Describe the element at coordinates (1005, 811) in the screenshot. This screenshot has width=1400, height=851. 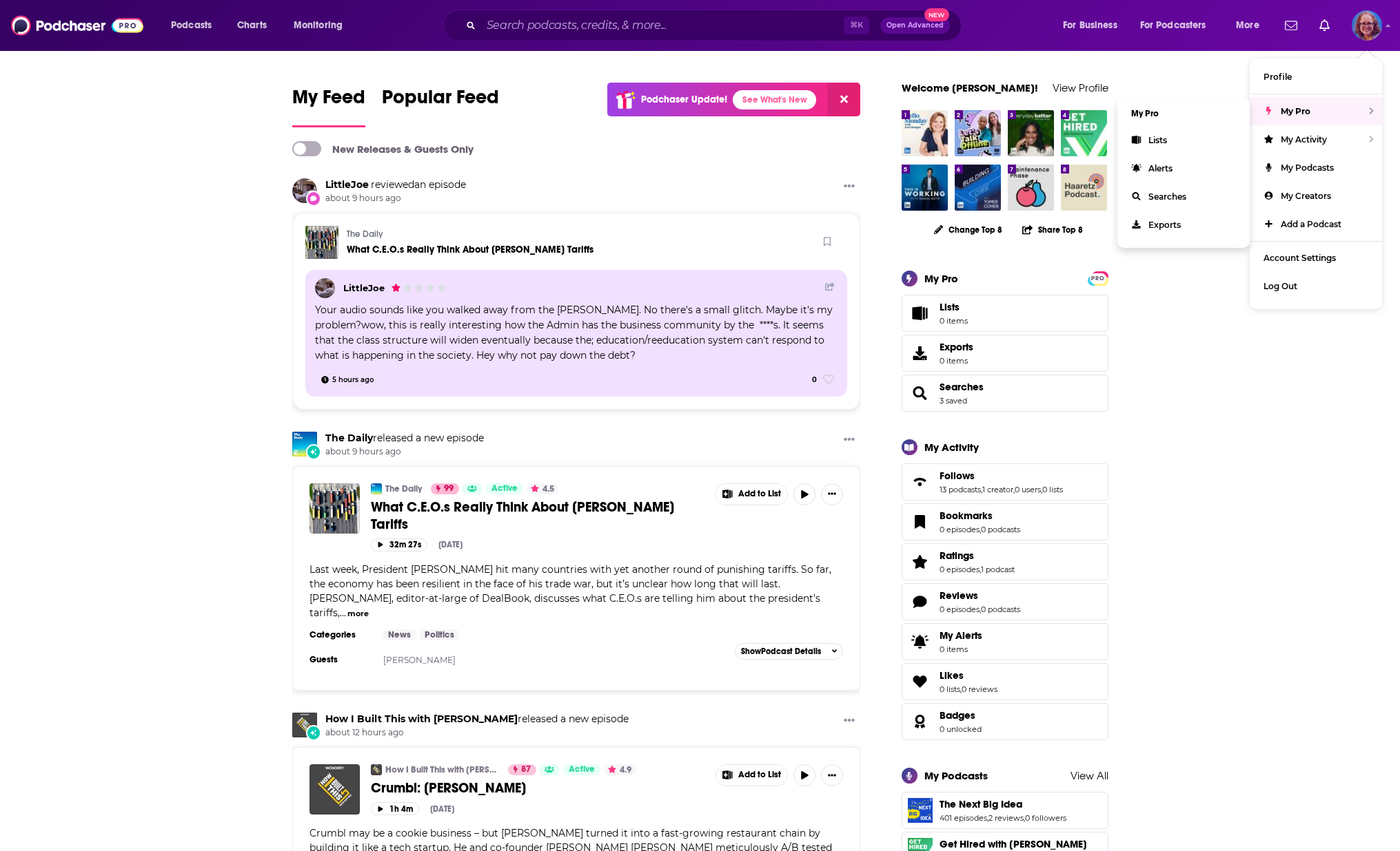
I see `span: The Next Big Idea` at that location.